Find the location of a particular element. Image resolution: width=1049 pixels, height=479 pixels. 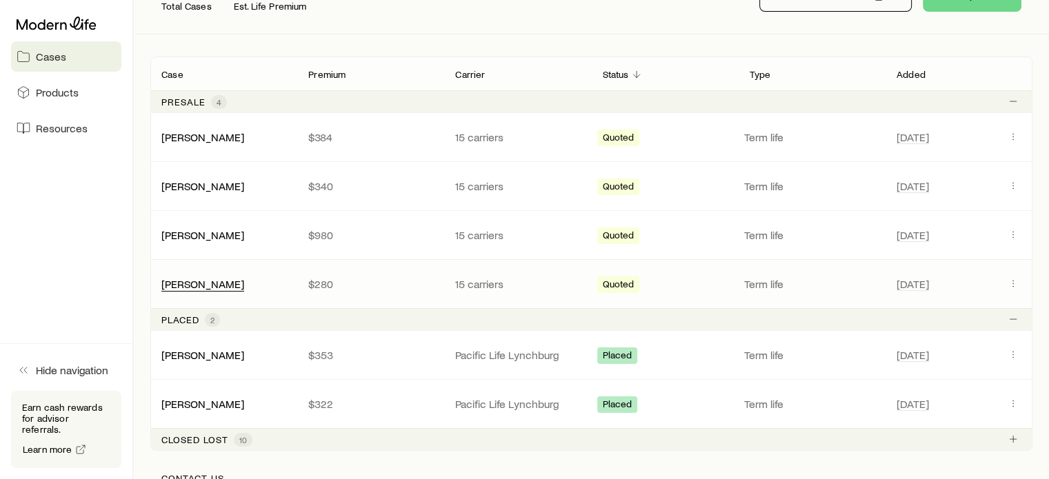

span: Cases is located at coordinates (51, 57).